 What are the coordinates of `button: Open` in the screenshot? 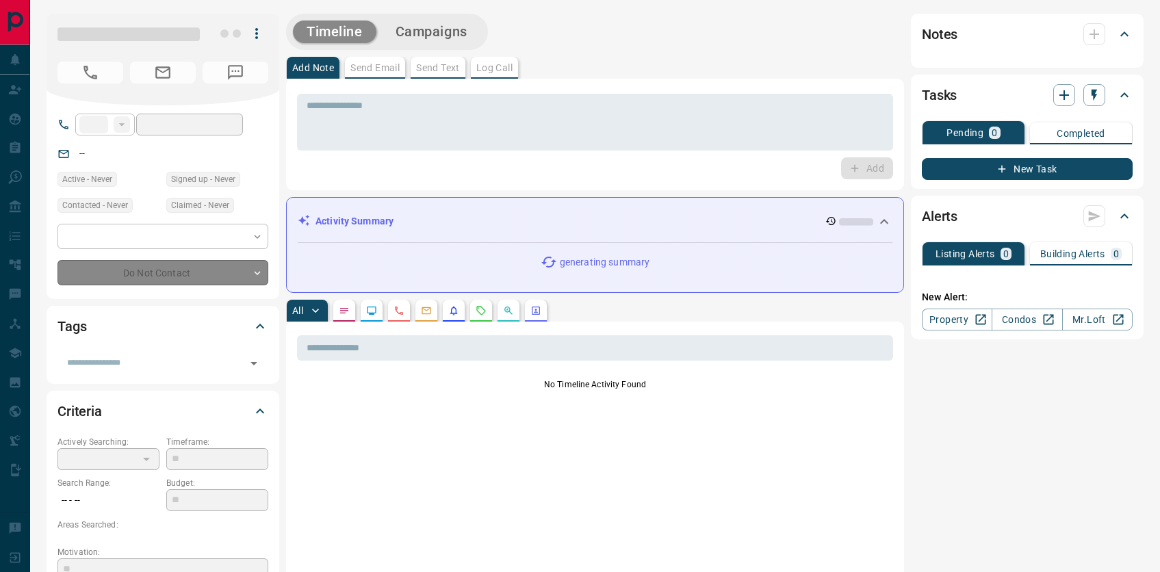 It's located at (254, 363).